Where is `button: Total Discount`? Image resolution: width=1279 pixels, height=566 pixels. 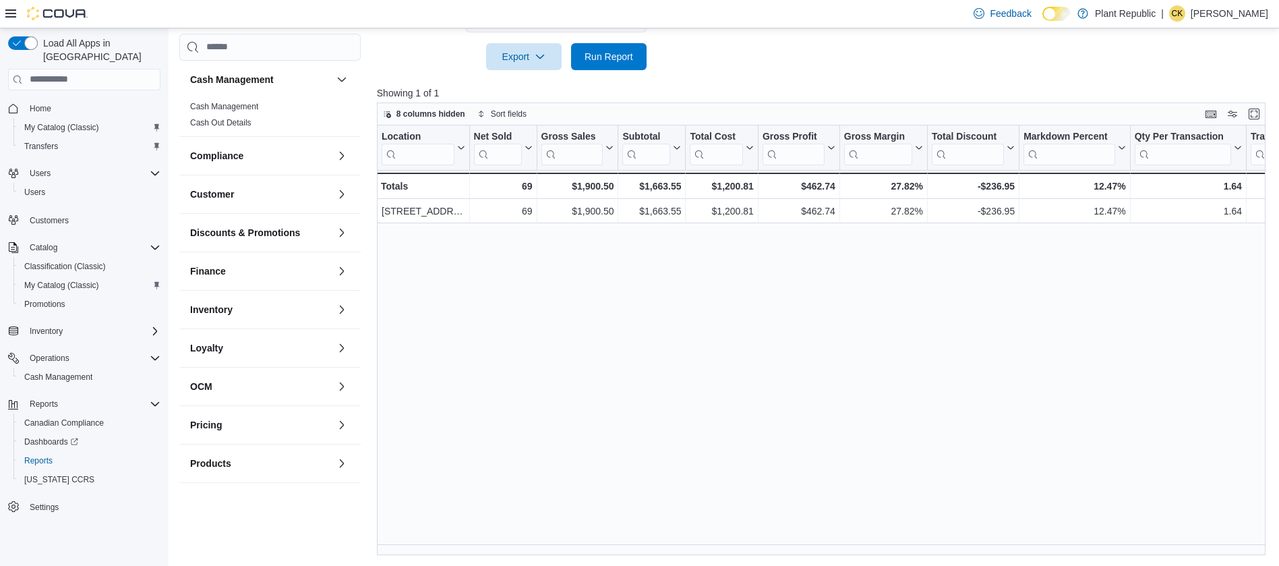
button: Total Discount is located at coordinates (973, 148).